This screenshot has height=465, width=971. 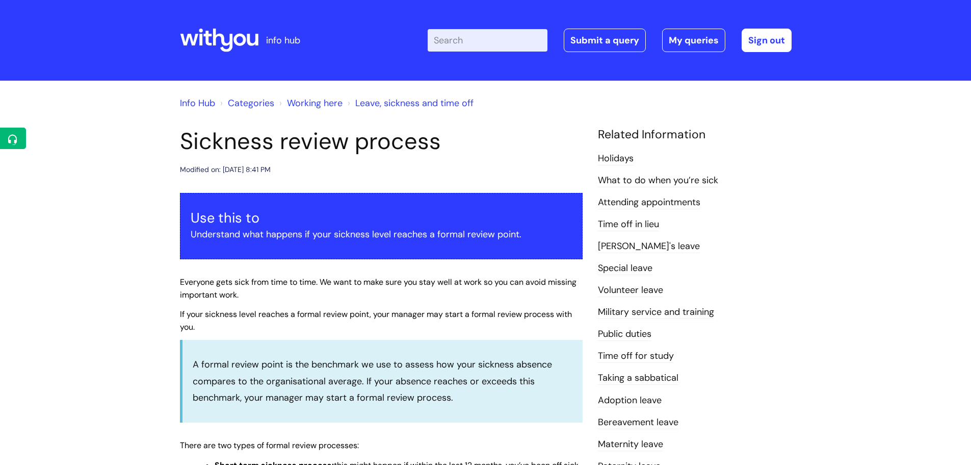 I want to click on a: What to do when you’re sick, so click(x=658, y=181).